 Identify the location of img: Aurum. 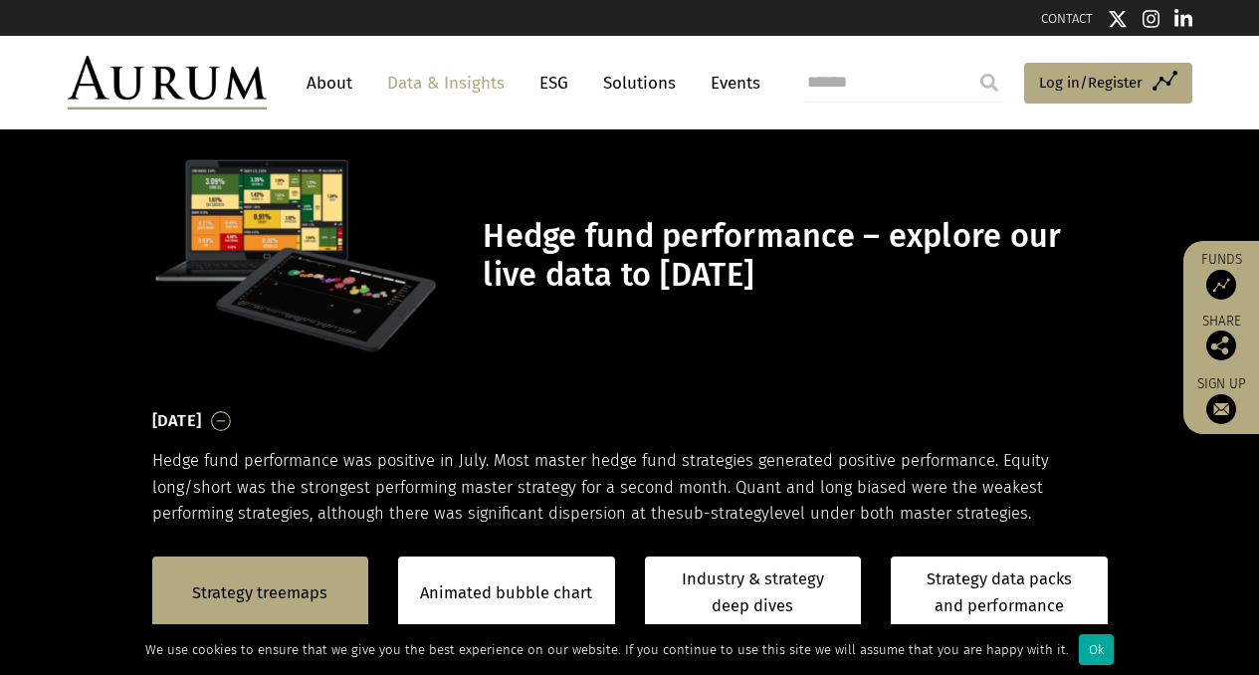
(167, 83).